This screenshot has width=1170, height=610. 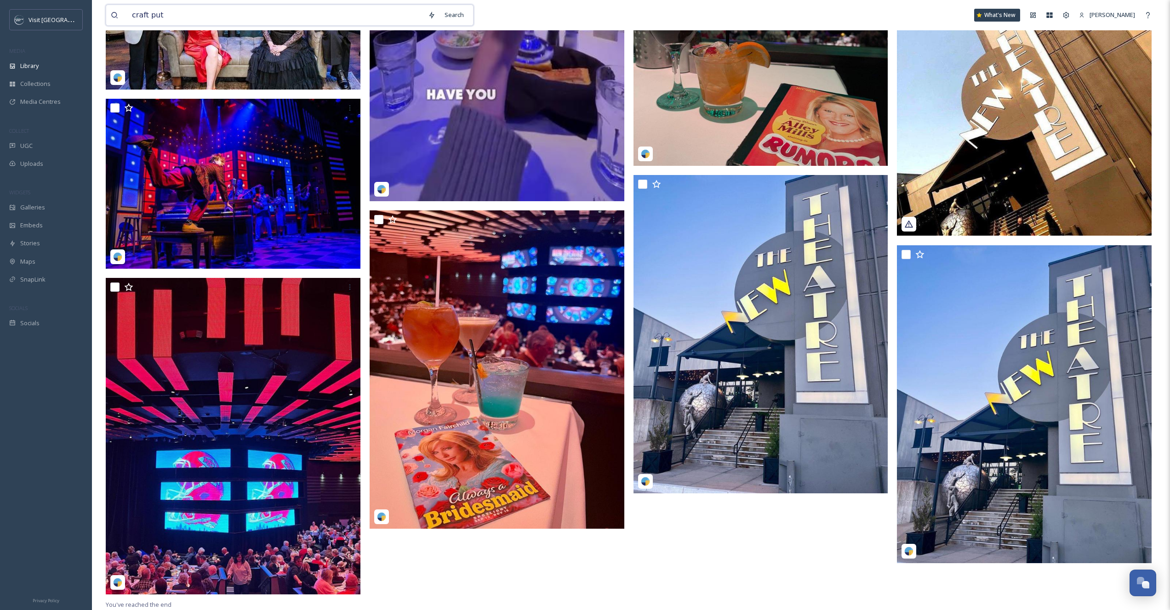 What do you see at coordinates (33, 207) in the screenshot?
I see `span: Galleries` at bounding box center [33, 207].